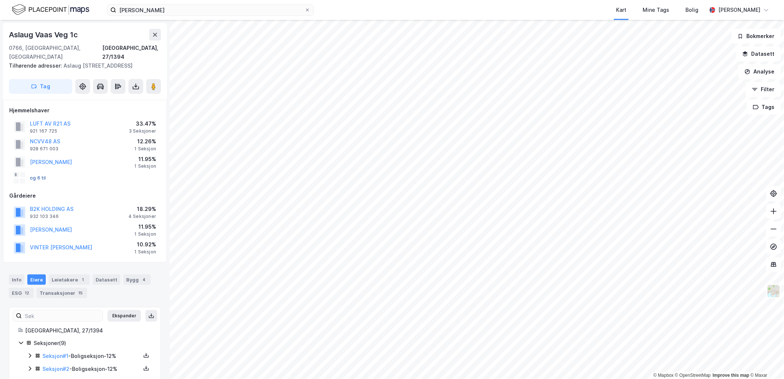 This screenshot has width=784, height=379. What do you see at coordinates (766, 361) in the screenshot?
I see `div: Chat Widget` at bounding box center [766, 361].